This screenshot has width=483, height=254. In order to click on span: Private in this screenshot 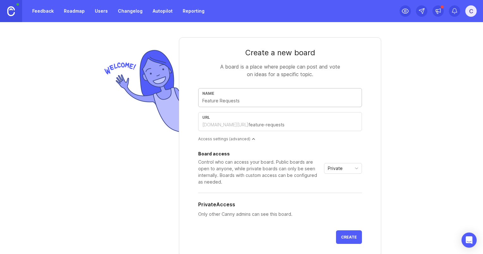, I will do `click(335, 169)`.